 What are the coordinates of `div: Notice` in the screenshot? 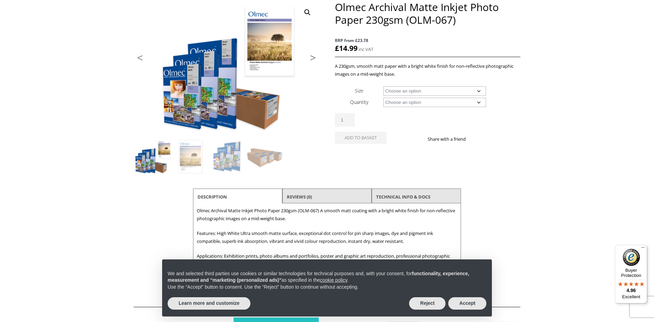 It's located at (327, 288).